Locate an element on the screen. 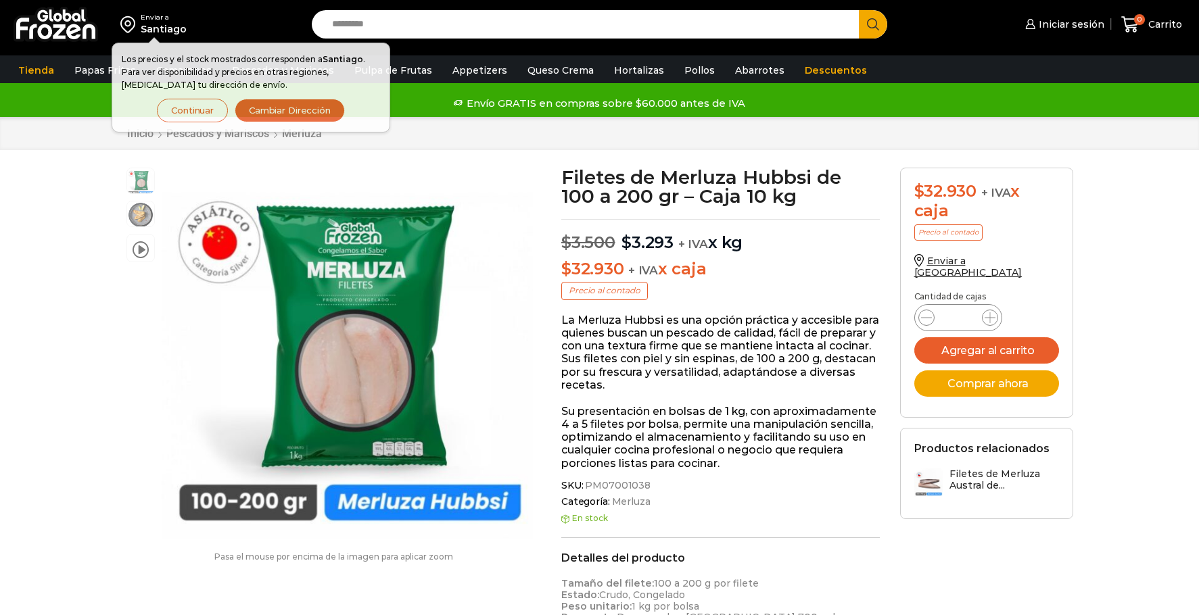 This screenshot has width=1199, height=615. nav: Breadcrumb is located at coordinates (225, 133).